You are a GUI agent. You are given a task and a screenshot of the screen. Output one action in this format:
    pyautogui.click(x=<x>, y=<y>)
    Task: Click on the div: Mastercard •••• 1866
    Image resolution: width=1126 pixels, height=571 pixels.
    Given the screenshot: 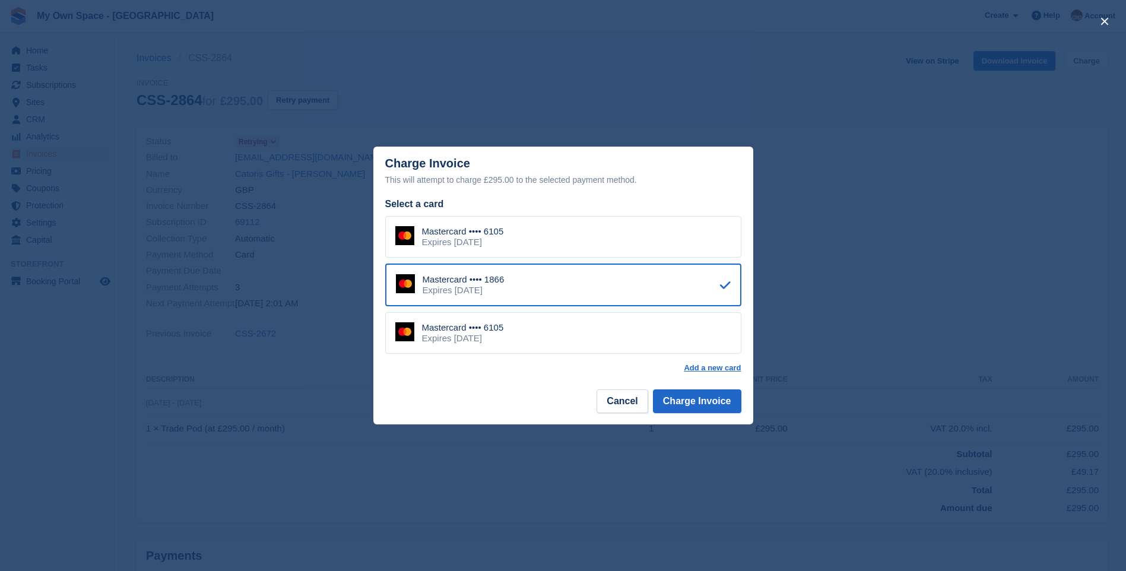 What is the action you would take?
    pyautogui.click(x=463, y=280)
    